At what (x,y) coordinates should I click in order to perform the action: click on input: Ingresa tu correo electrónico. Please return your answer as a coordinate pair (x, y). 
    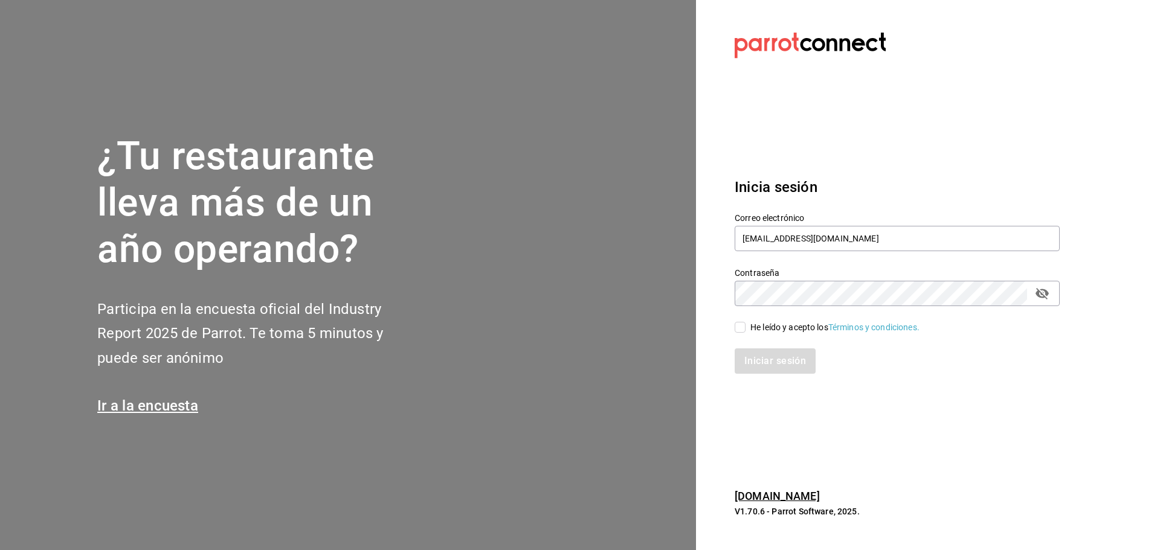
    Looking at the image, I should click on (897, 239).